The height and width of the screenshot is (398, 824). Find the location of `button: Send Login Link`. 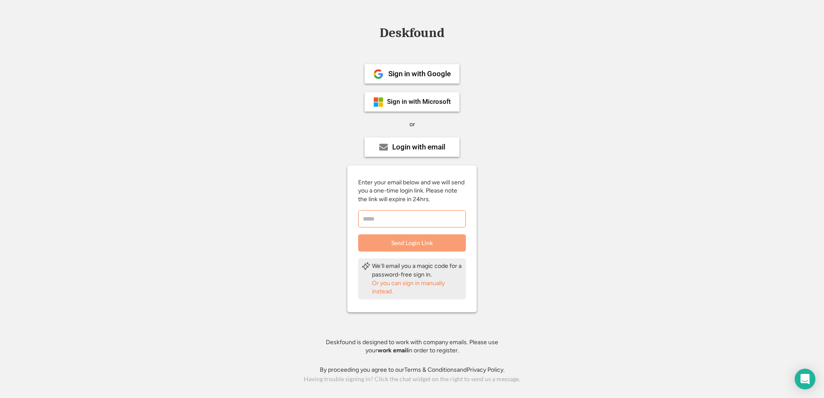

button: Send Login Link is located at coordinates (412, 243).